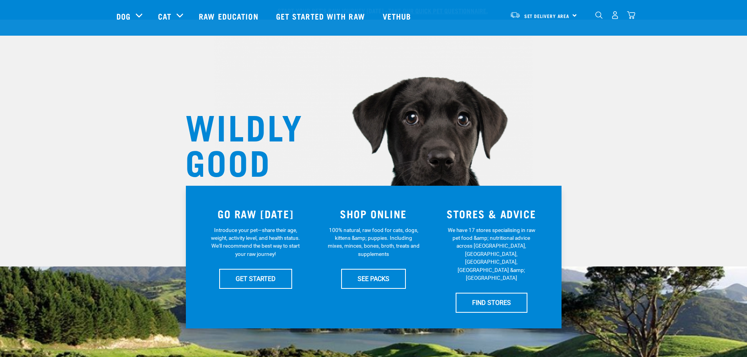 The image size is (747, 357). Describe the element at coordinates (165, 16) in the screenshot. I see `a: Cat` at that location.